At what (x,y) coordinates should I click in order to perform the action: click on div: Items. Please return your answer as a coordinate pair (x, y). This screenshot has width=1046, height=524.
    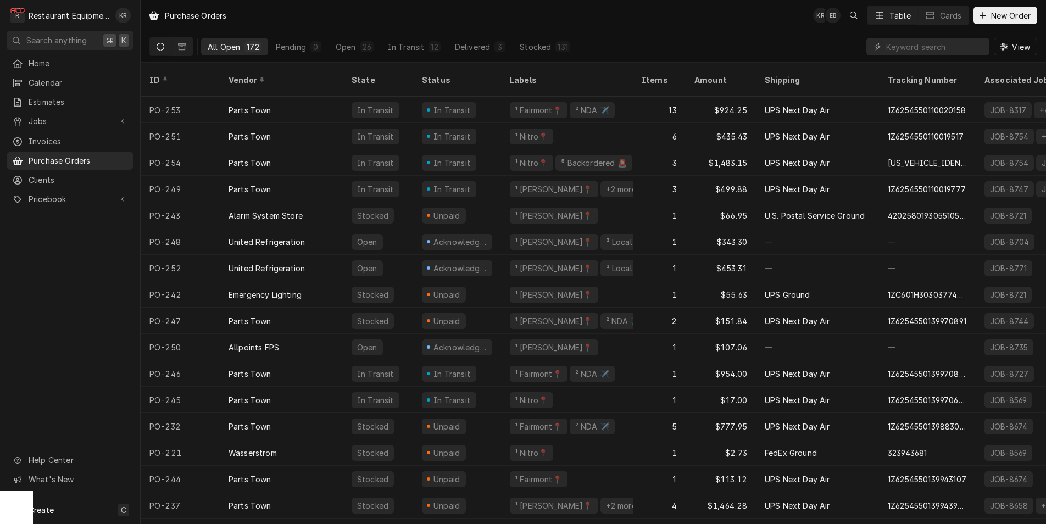
    Looking at the image, I should click on (658, 80).